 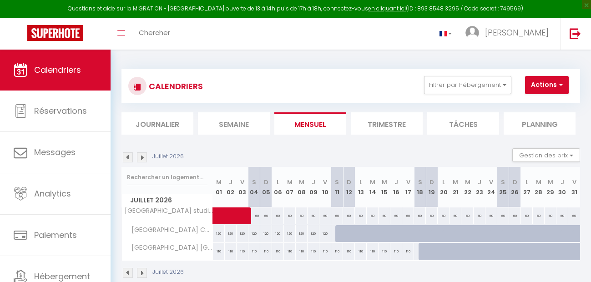 What do you see at coordinates (396, 187) in the screenshot?
I see `th: 16` at bounding box center [396, 187].